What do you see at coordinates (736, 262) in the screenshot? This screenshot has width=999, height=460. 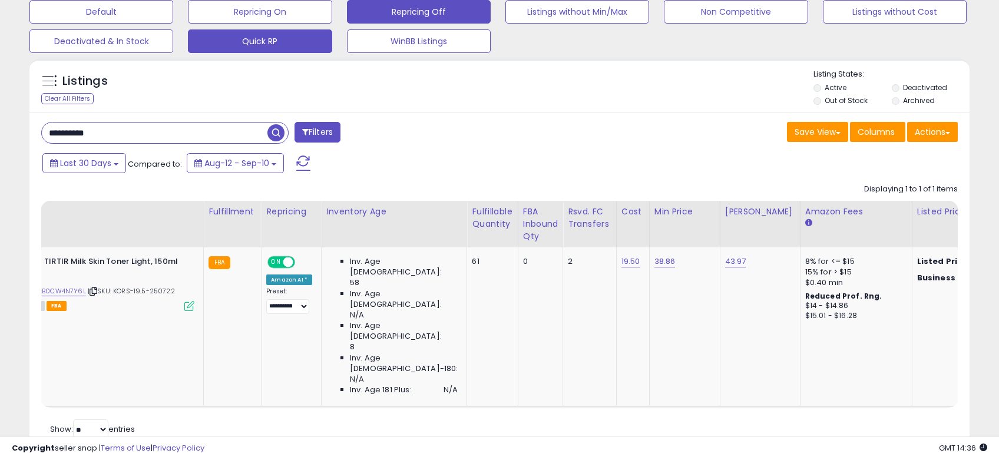 I see `a: 43.97` at bounding box center [736, 262].